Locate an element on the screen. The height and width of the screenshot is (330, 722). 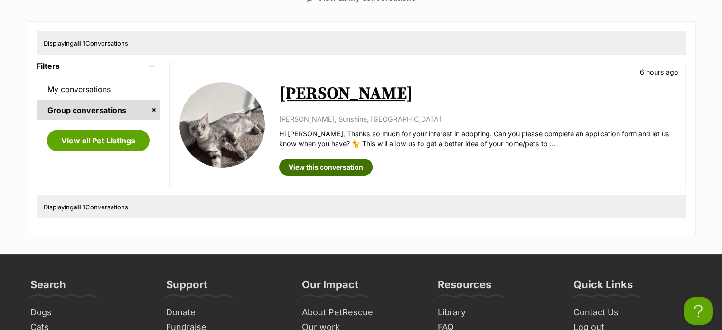
a: Group conversations is located at coordinates (98, 110).